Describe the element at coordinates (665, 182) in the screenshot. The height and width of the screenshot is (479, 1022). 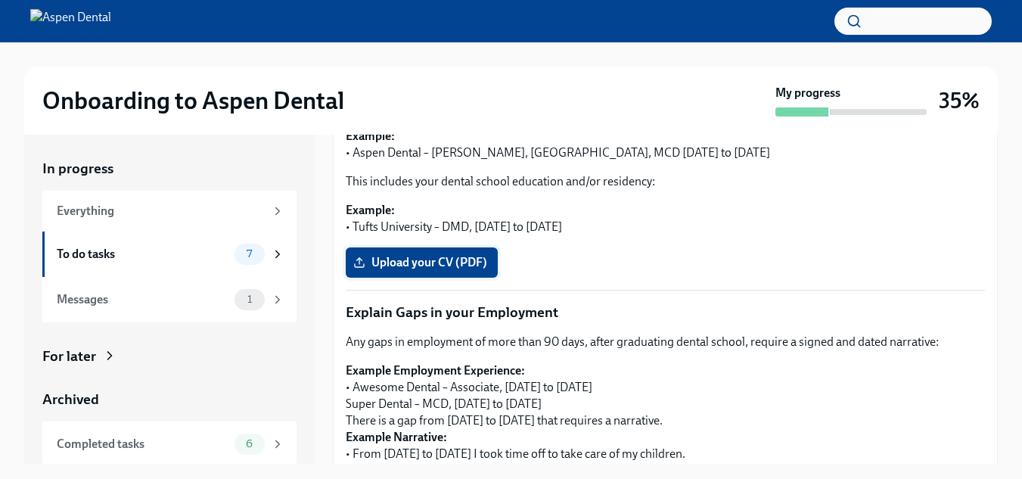
I see `p: This includes your dental school education and/or residency:` at that location.